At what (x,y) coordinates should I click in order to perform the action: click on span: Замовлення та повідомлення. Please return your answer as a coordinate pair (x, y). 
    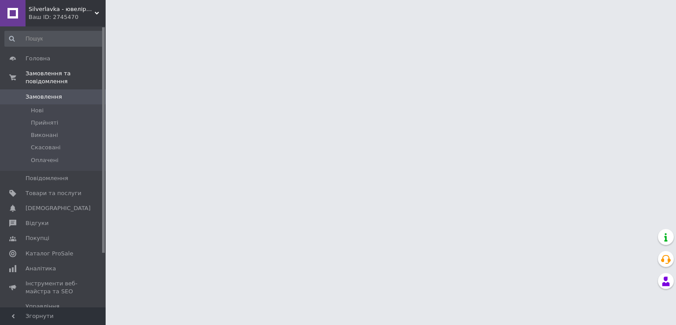
    Looking at the image, I should click on (66, 77).